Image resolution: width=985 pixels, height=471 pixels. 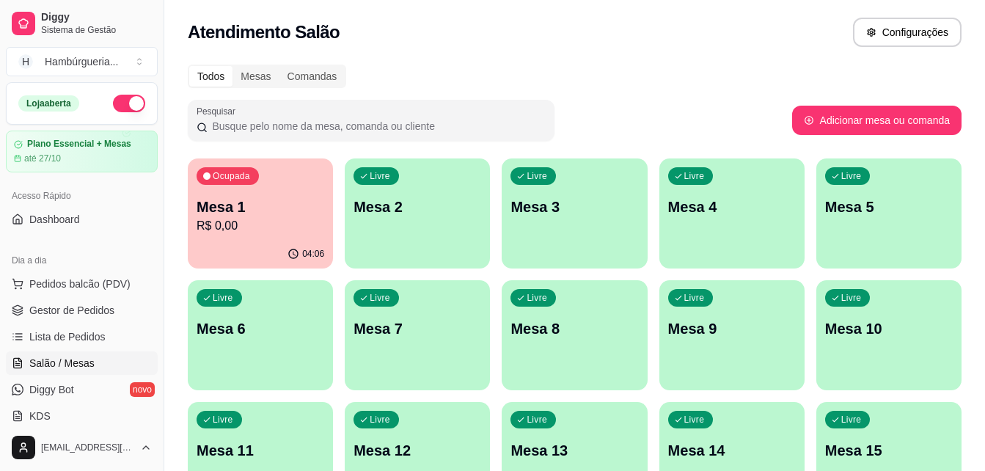 What do you see at coordinates (313, 254) in the screenshot?
I see `p: 04:06` at bounding box center [313, 254].